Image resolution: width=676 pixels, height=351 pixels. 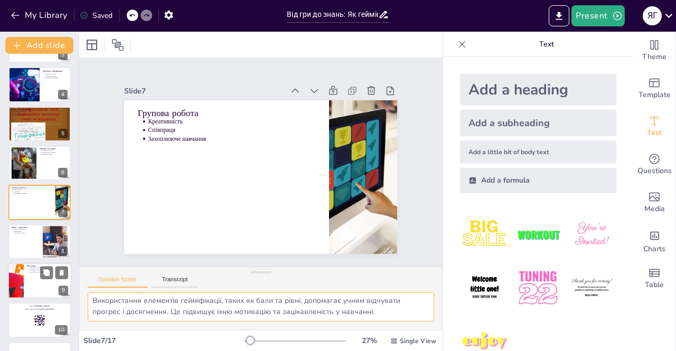 What do you see at coordinates (54, 153) in the screenshot?
I see `p: Взаємодія між учнями` at bounding box center [54, 153].